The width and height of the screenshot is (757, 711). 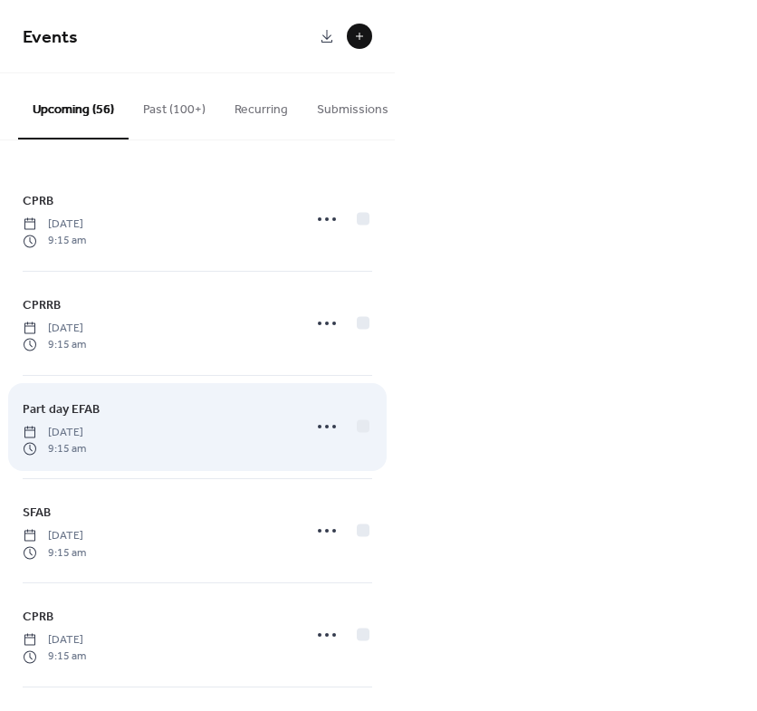 What do you see at coordinates (174, 105) in the screenshot?
I see `button: Past (100+)` at bounding box center [174, 105].